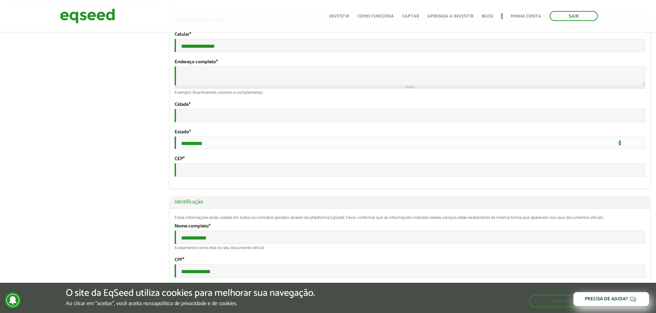 The image size is (656, 313). I want to click on label: Estado, so click(182, 132).